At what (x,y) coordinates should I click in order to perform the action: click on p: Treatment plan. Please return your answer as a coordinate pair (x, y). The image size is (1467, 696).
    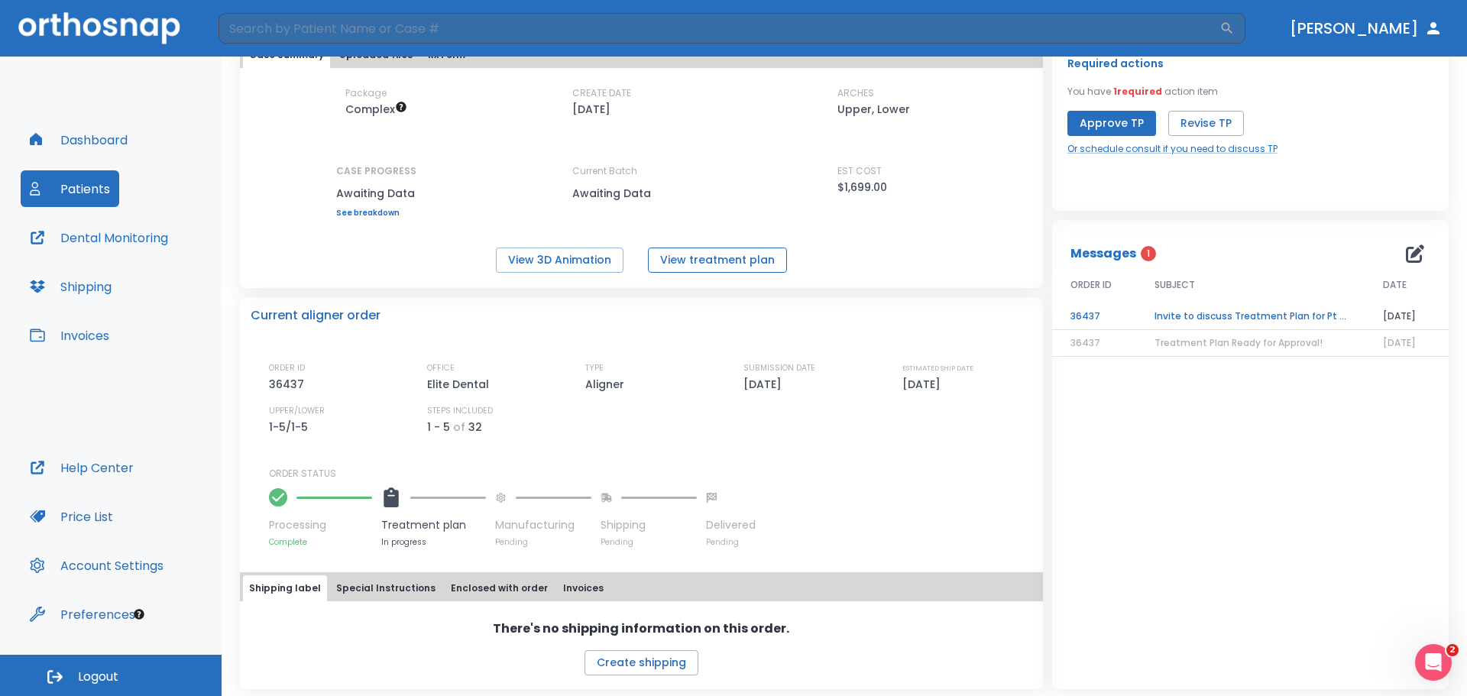
    Looking at the image, I should click on (433, 525).